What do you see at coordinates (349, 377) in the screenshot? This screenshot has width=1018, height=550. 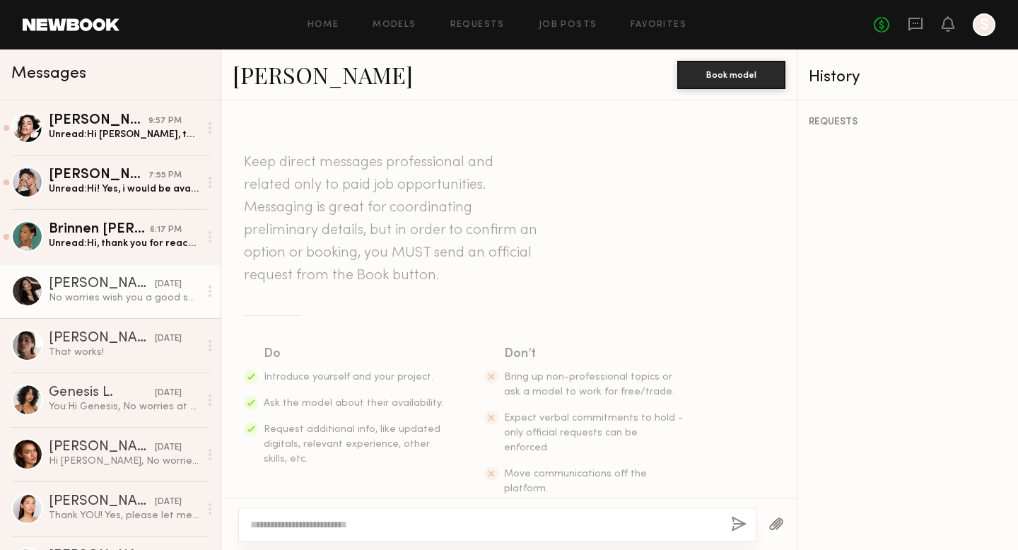 I see `span: Introduce yourself and your project.` at bounding box center [349, 377].